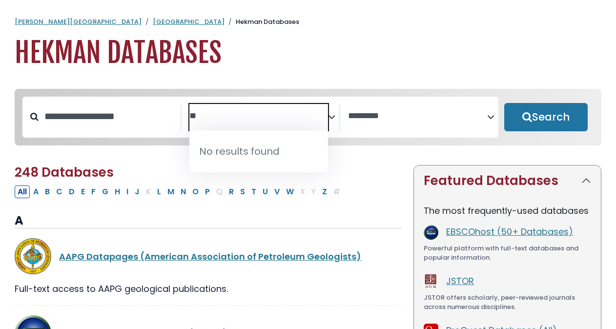 The width and height of the screenshot is (616, 329). What do you see at coordinates (507, 180) in the screenshot?
I see `button: Featured Databases` at bounding box center [507, 180].